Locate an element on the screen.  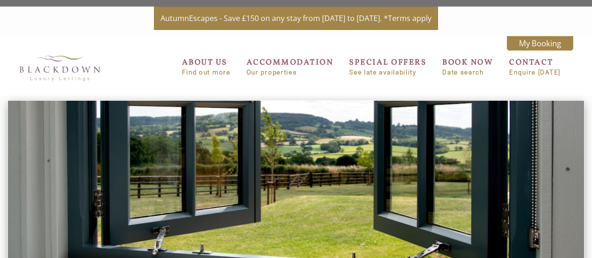
a: My Booking is located at coordinates (540, 43).